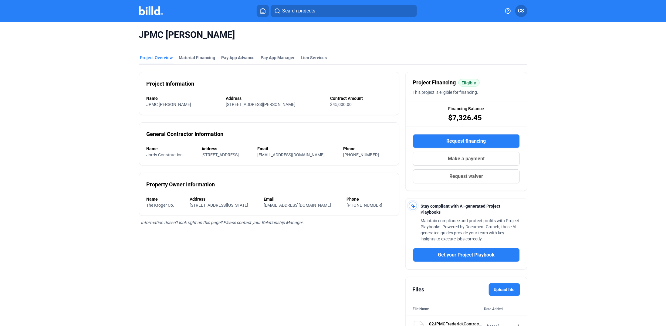 The width and height of the screenshot is (666, 326). Describe the element at coordinates (521, 11) in the screenshot. I see `button: CS` at that location.